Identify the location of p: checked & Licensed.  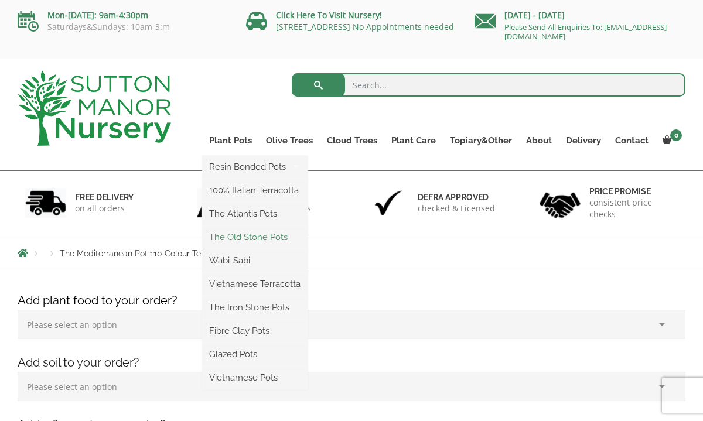
(456, 209).